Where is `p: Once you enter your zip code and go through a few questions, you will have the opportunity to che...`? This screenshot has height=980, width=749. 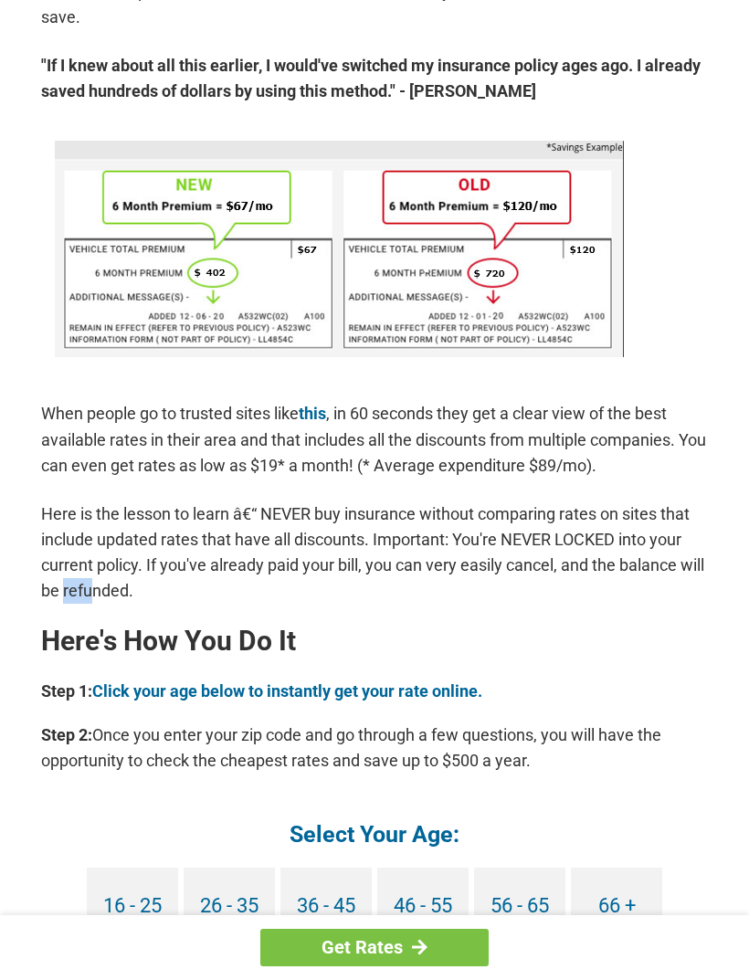
p: Once you enter your zip code and go through a few questions, you will have the opportunity to che... is located at coordinates (375, 748).